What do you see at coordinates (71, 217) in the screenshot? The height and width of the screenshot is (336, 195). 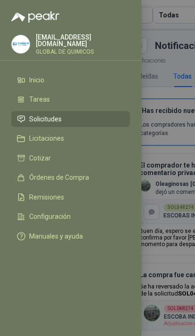 I see `a: Configuración` at bounding box center [71, 217].